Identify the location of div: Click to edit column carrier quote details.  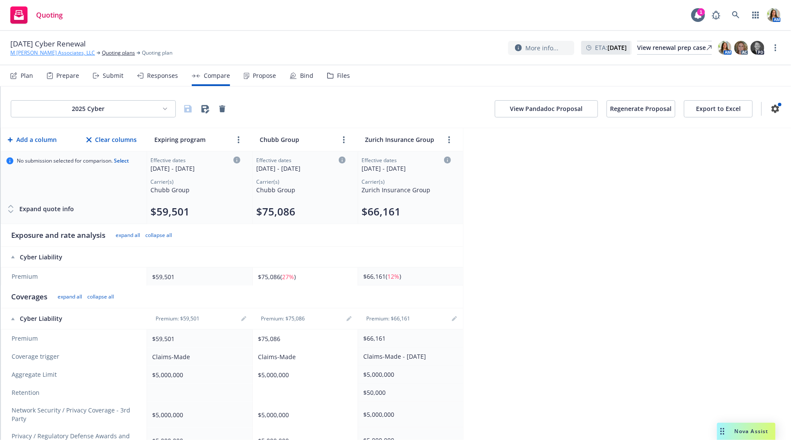
(301, 165).